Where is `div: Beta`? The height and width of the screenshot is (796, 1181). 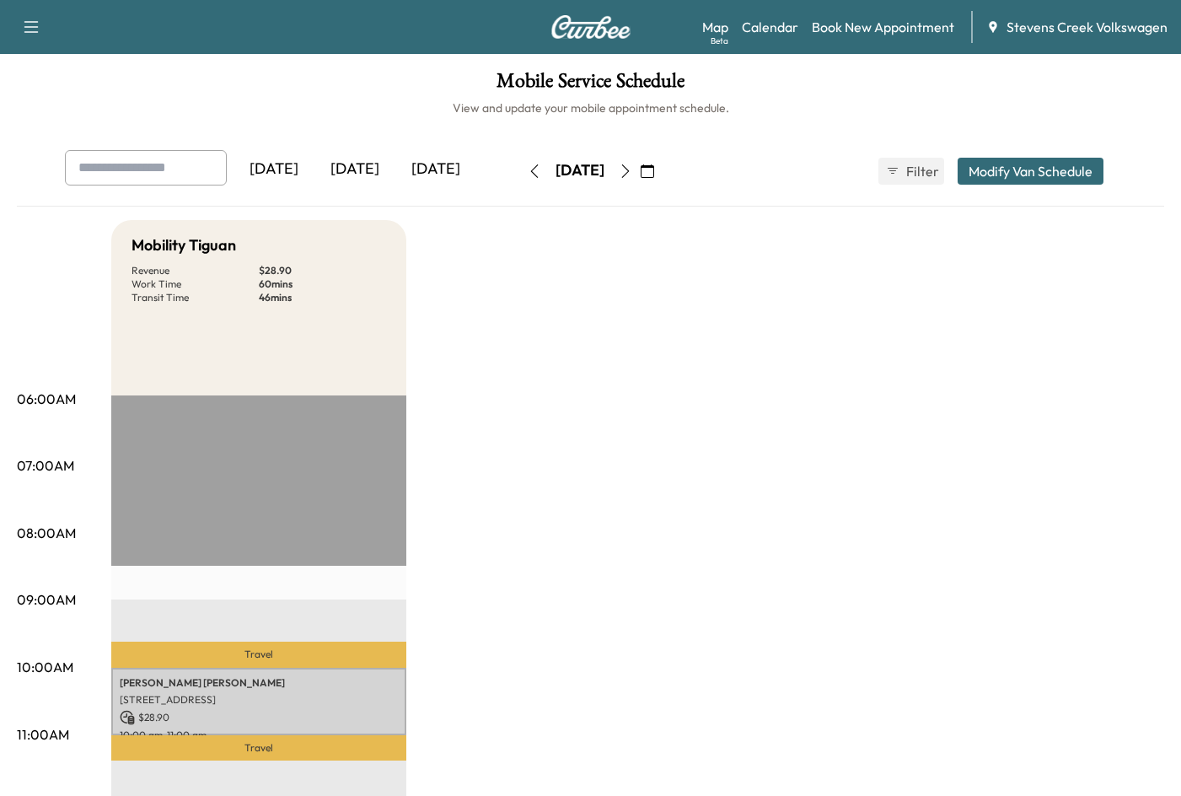
div: Beta is located at coordinates (719, 40).